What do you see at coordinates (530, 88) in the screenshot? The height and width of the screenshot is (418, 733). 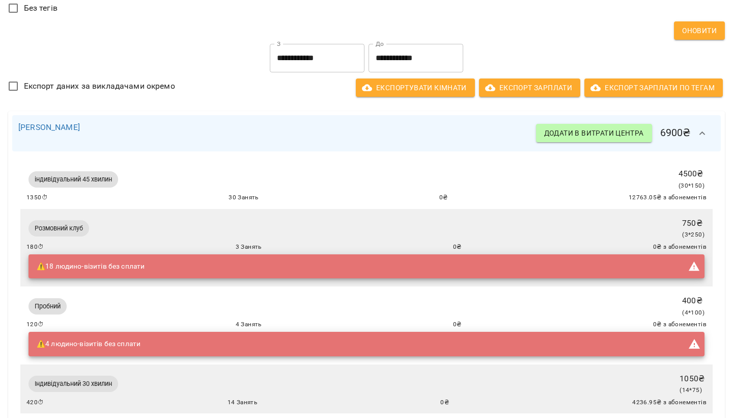 I see `span: Експорт Зарплати` at bounding box center [530, 88].